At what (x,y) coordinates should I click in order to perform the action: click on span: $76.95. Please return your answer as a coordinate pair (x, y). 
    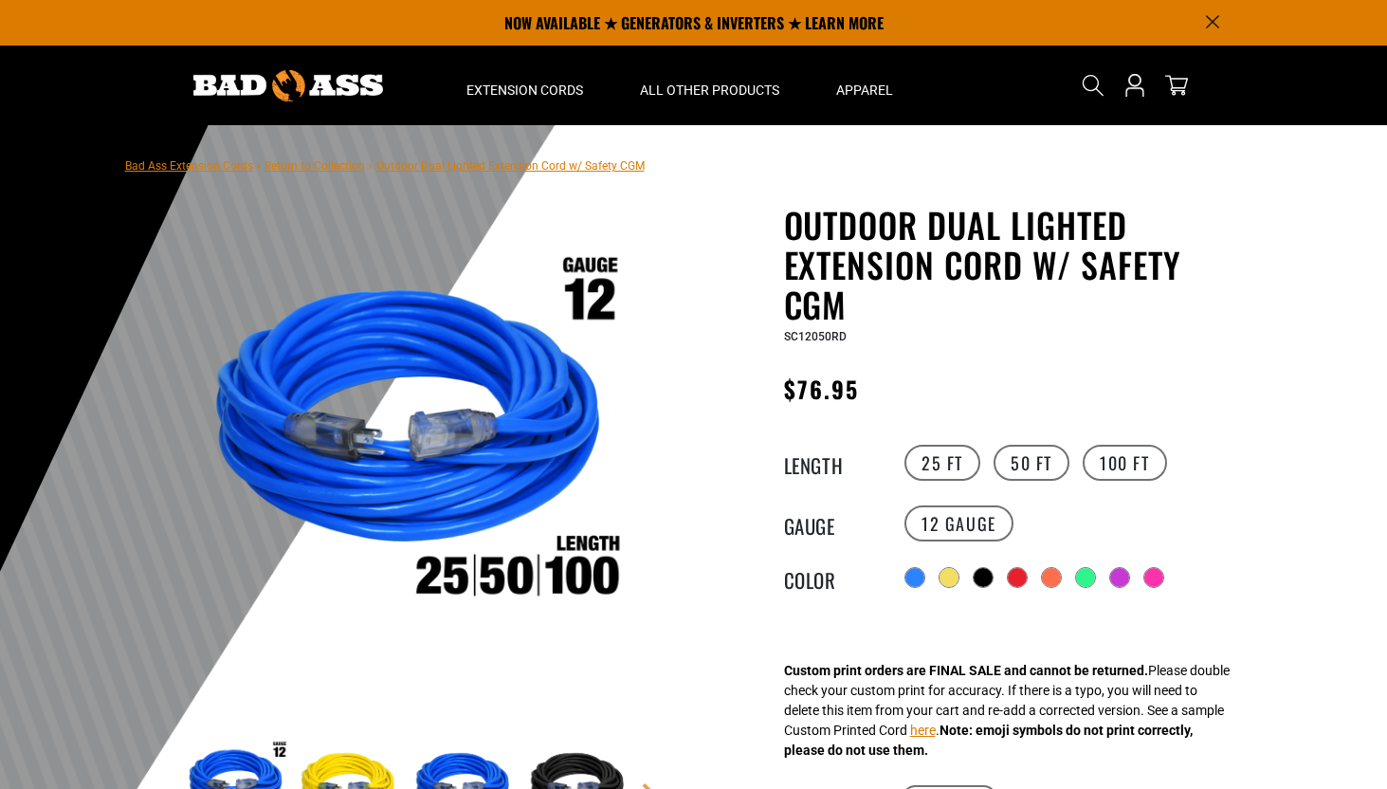
    Looking at the image, I should click on (821, 389).